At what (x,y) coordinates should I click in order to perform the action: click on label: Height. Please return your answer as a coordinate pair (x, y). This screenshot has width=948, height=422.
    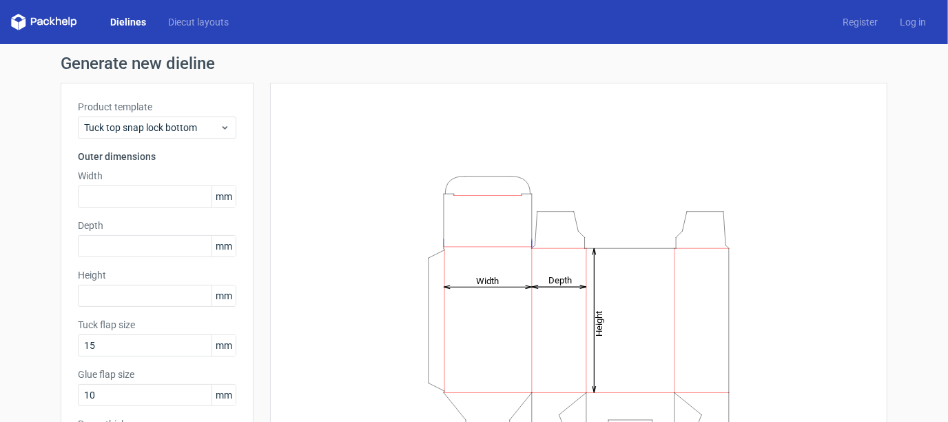
    Looking at the image, I should click on (157, 275).